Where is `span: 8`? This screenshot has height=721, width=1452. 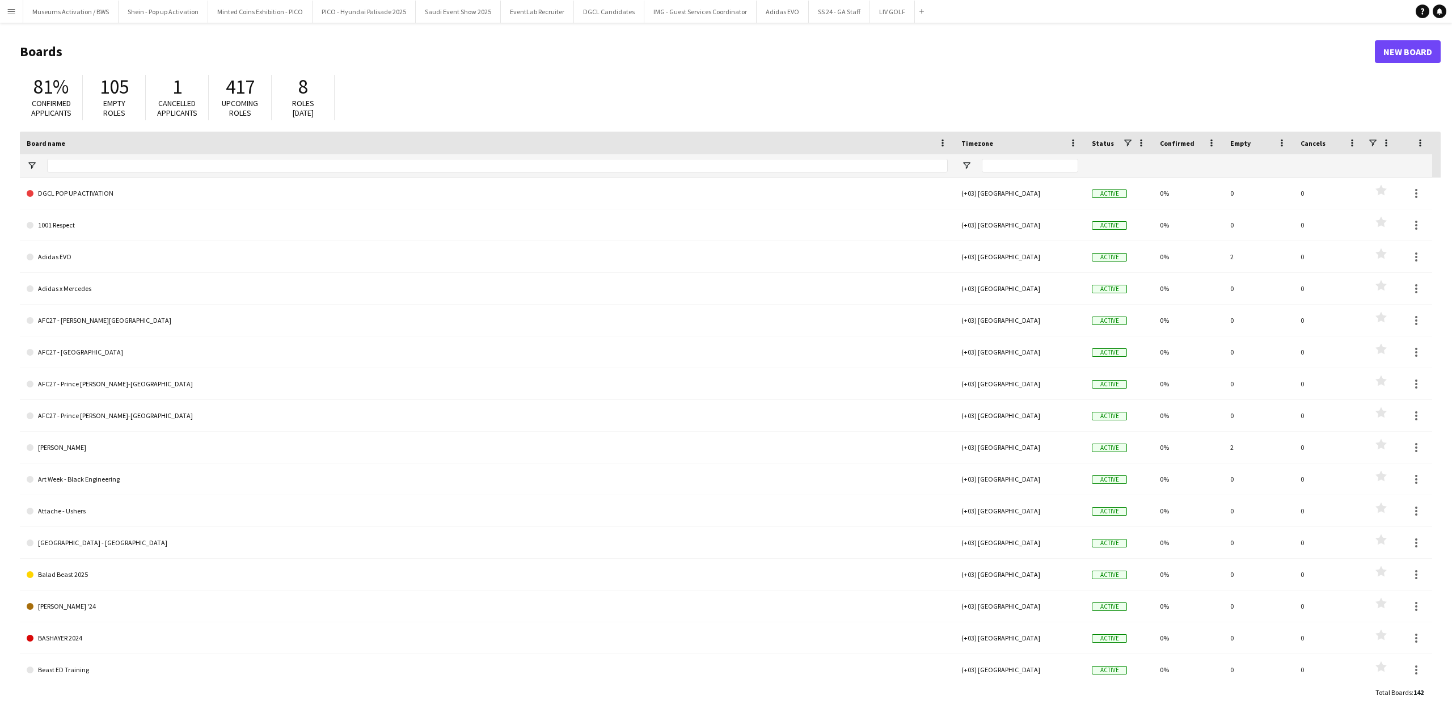 span: 8 is located at coordinates (303, 87).